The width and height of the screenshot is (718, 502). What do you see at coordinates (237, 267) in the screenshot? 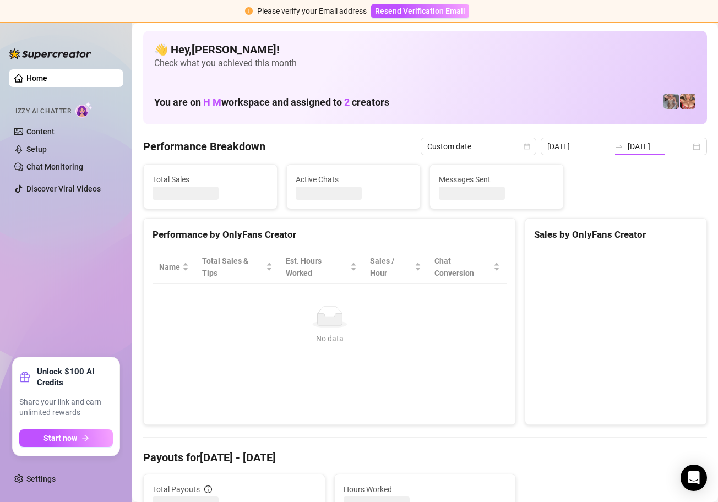
I see `th: Total Sales & Tips` at bounding box center [237, 267].